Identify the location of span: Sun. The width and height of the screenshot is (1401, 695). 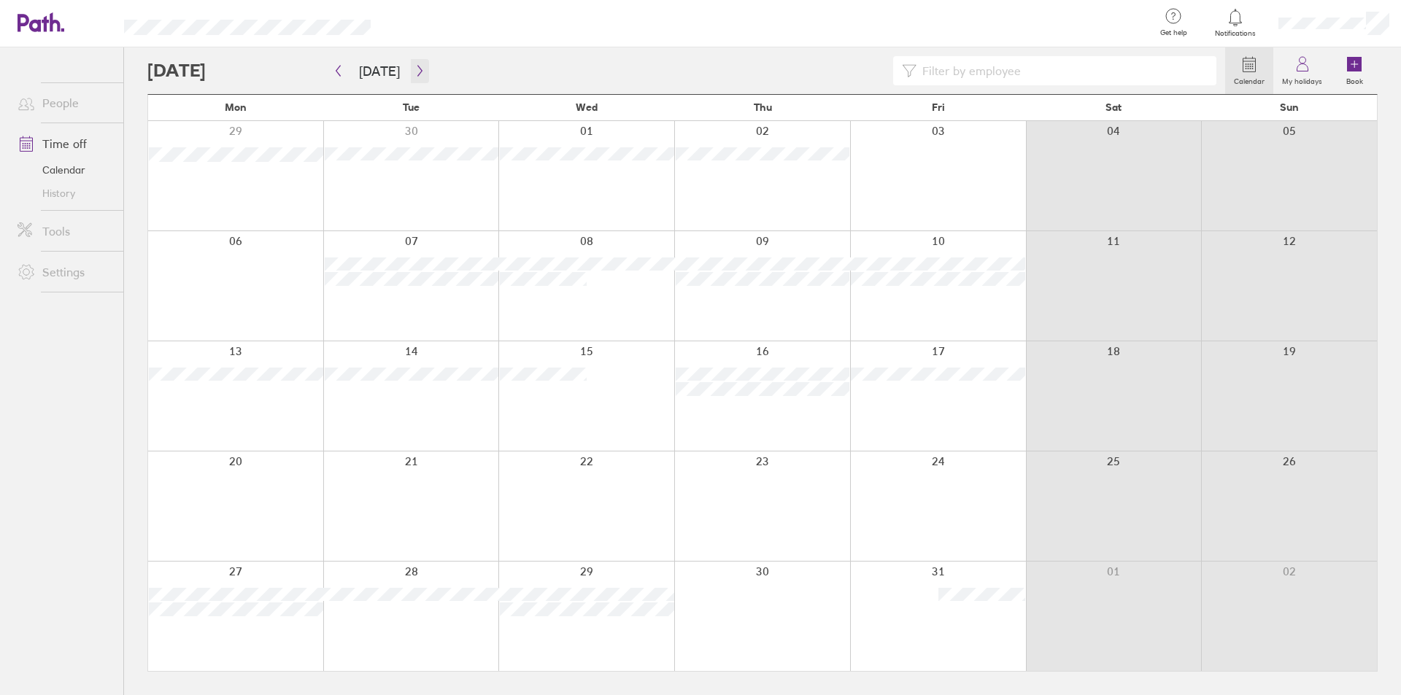
(1289, 107).